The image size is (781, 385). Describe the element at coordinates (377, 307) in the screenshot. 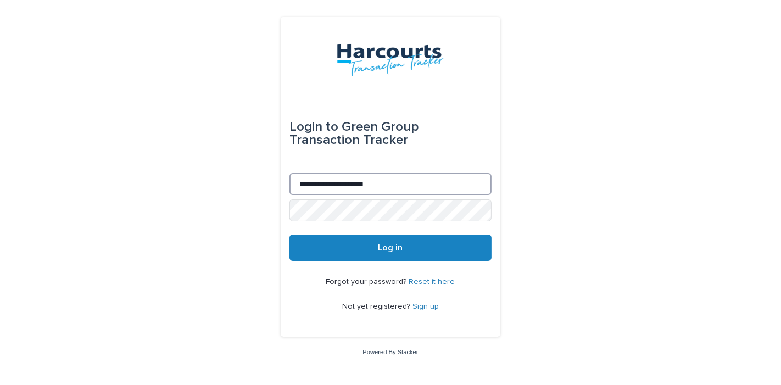

I see `span: Not yet registered?` at that location.